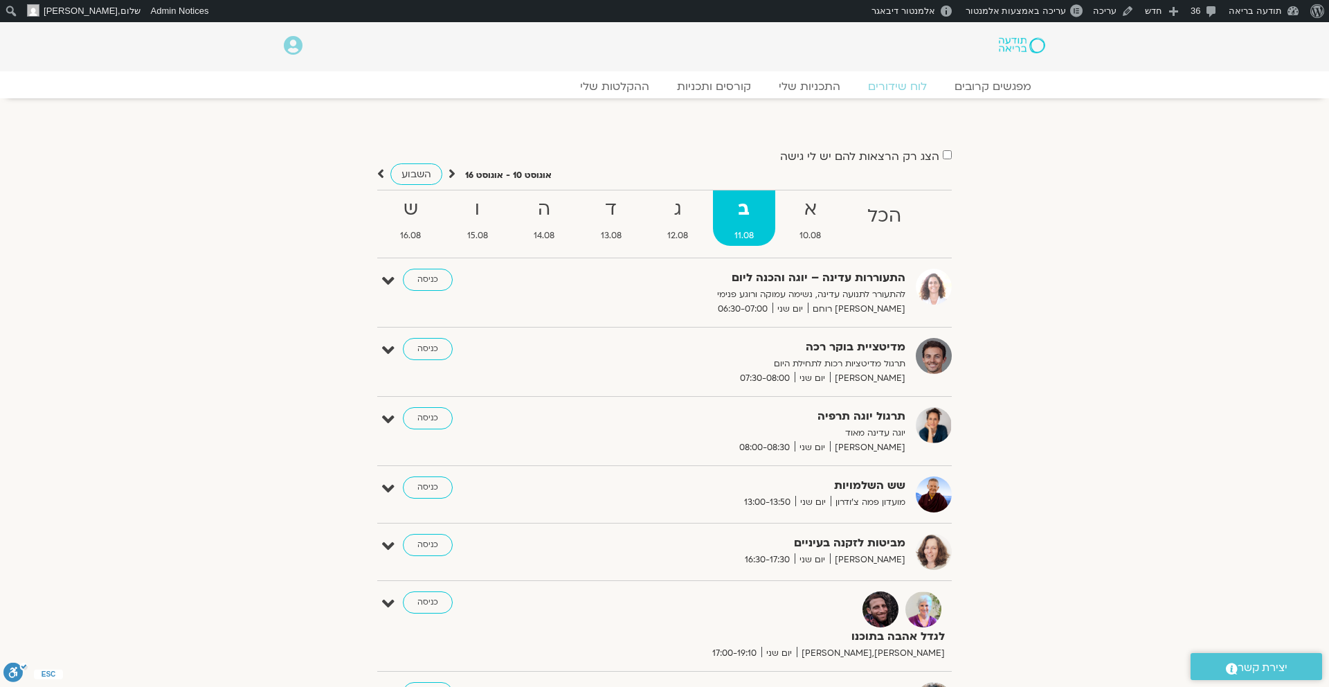 Image resolution: width=1329 pixels, height=687 pixels. What do you see at coordinates (478, 218) in the screenshot?
I see `a: ו15.08` at bounding box center [478, 218].